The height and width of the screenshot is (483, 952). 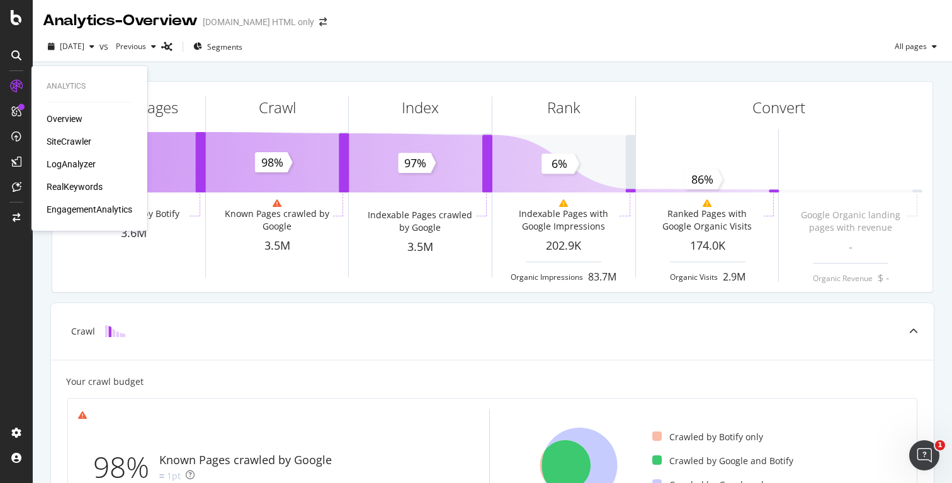 I want to click on a: LogAnalyzer, so click(x=71, y=164).